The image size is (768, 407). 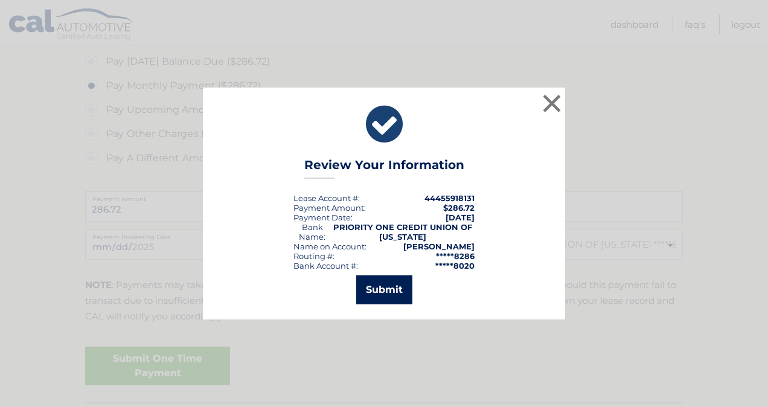 What do you see at coordinates (314, 256) in the screenshot?
I see `div: Routing #:` at bounding box center [314, 256].